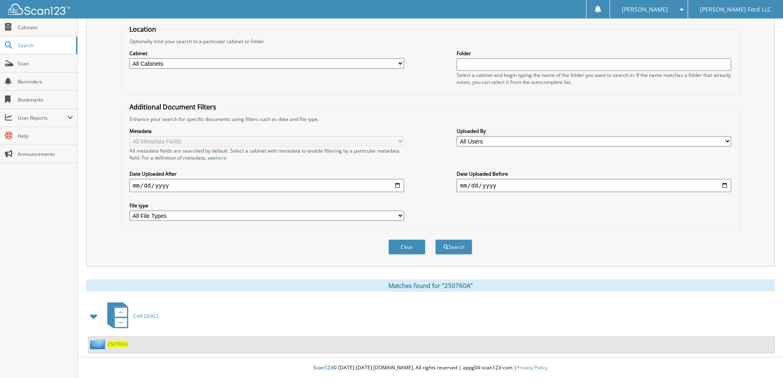 This screenshot has width=783, height=378. I want to click on div: Chat Widget, so click(762, 358).